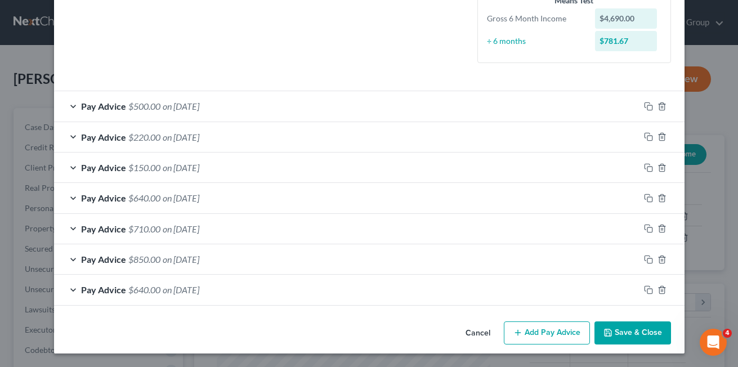  Describe the element at coordinates (144, 106) in the screenshot. I see `span: $500.00` at that location.